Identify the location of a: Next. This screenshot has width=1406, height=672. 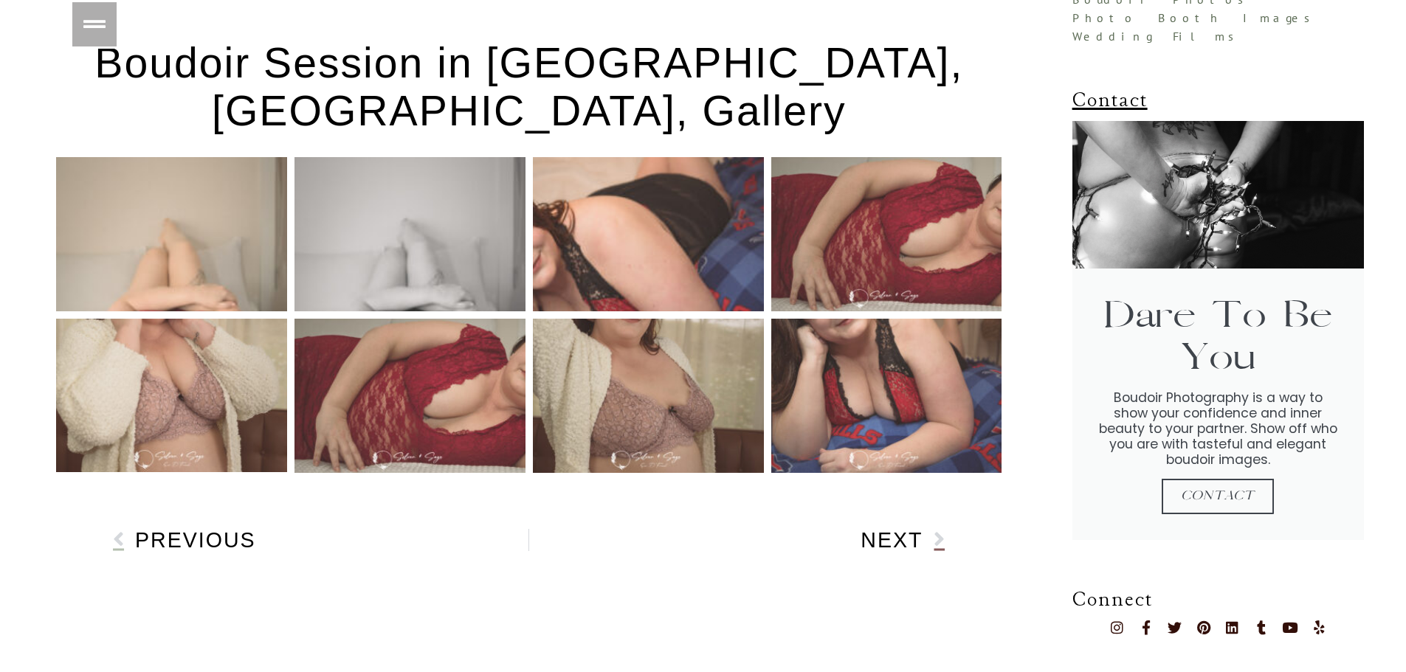
(737, 540).